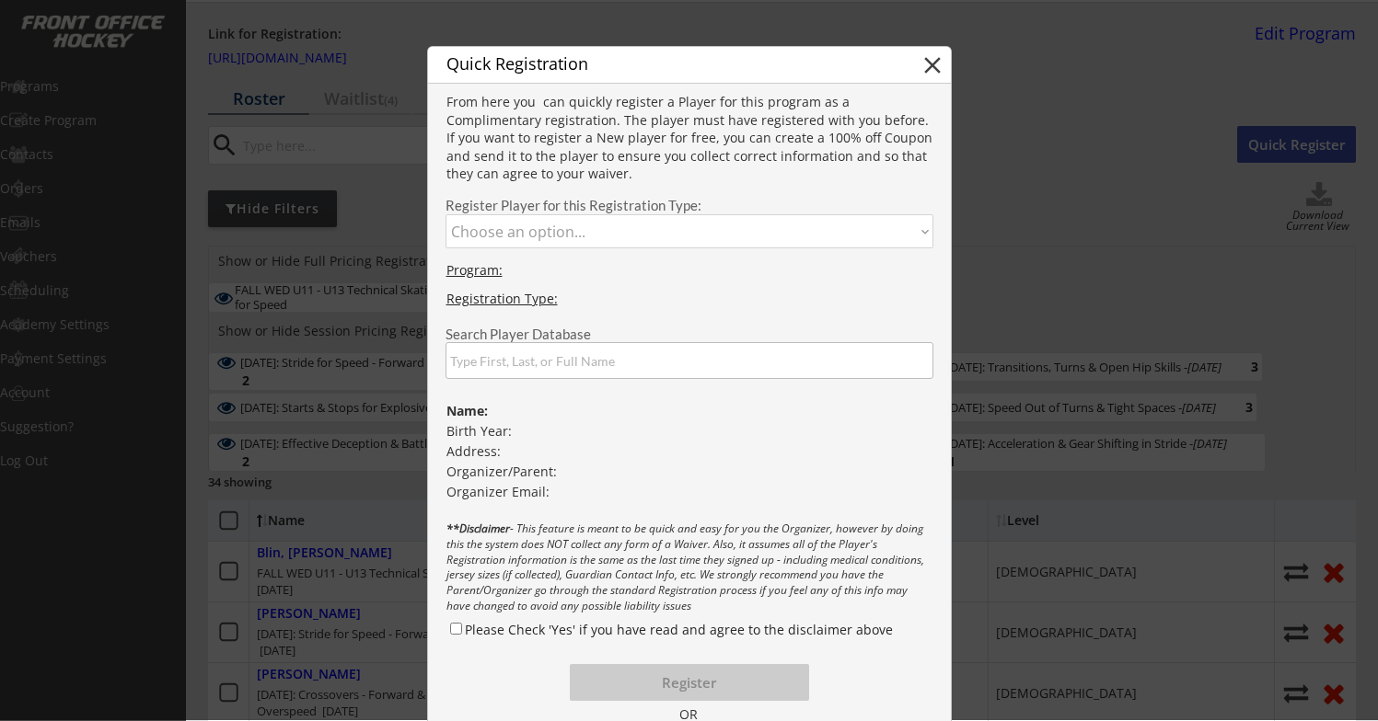 The height and width of the screenshot is (721, 1378). I want to click on div: Register Player for this Registration Type:, so click(689, 205).